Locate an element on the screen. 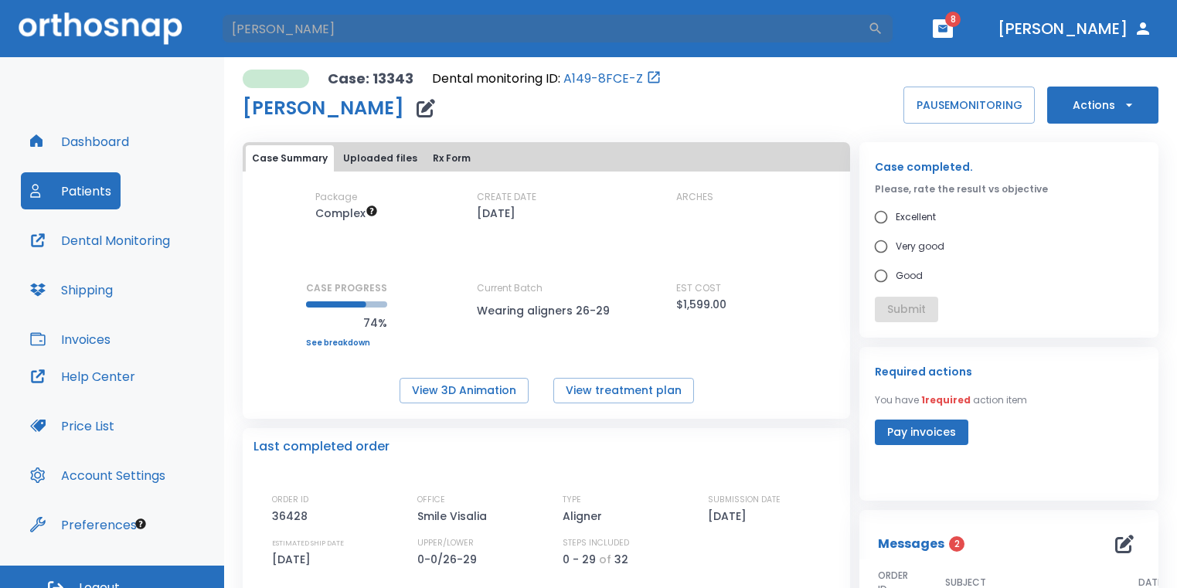  button: Uploaded files is located at coordinates (380, 158).